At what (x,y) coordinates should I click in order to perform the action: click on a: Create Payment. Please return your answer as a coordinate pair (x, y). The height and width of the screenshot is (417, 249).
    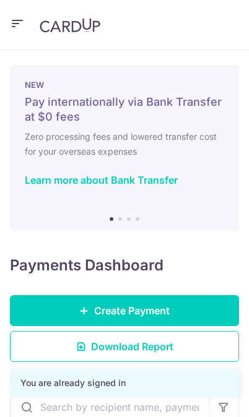
    Looking at the image, I should click on (124, 311).